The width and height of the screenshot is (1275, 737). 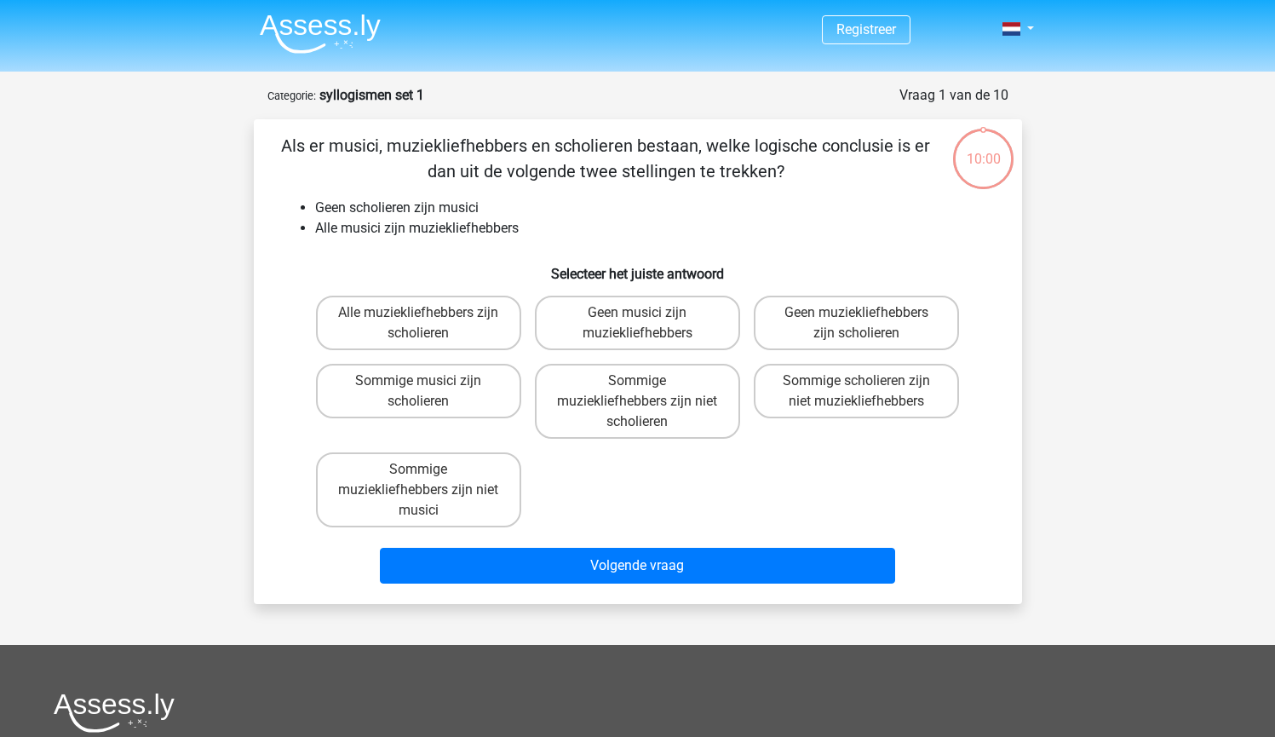 What do you see at coordinates (655, 228) in the screenshot?
I see `li: Alle musici zijn muziekliefhebbers` at bounding box center [655, 228].